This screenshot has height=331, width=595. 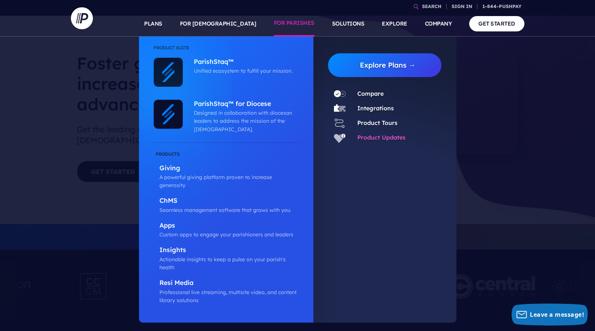 I want to click on a: Compare - Icon, so click(x=340, y=94).